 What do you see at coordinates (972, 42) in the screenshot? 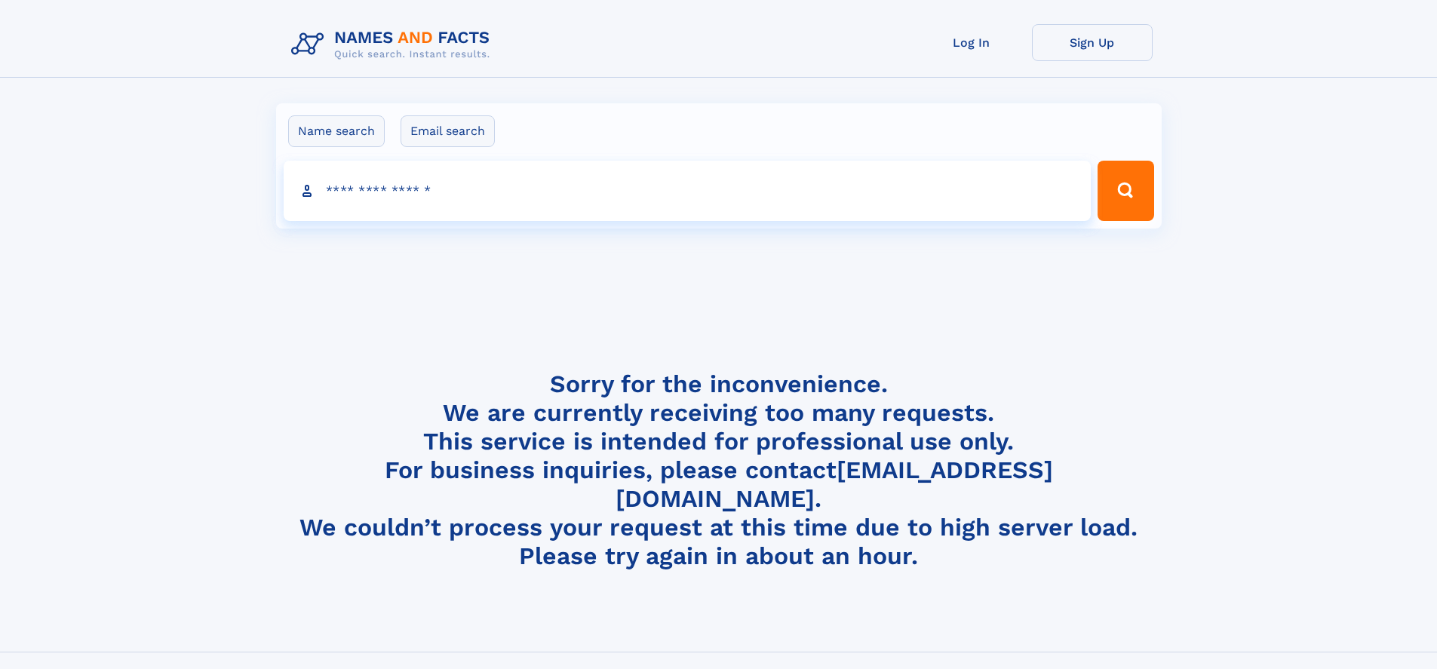
I see `a: Log In` at bounding box center [972, 42].